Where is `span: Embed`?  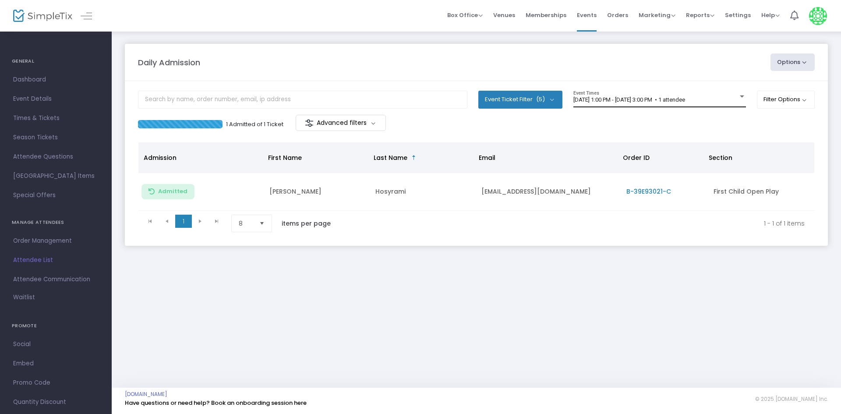
span: Embed is located at coordinates (56, 364).